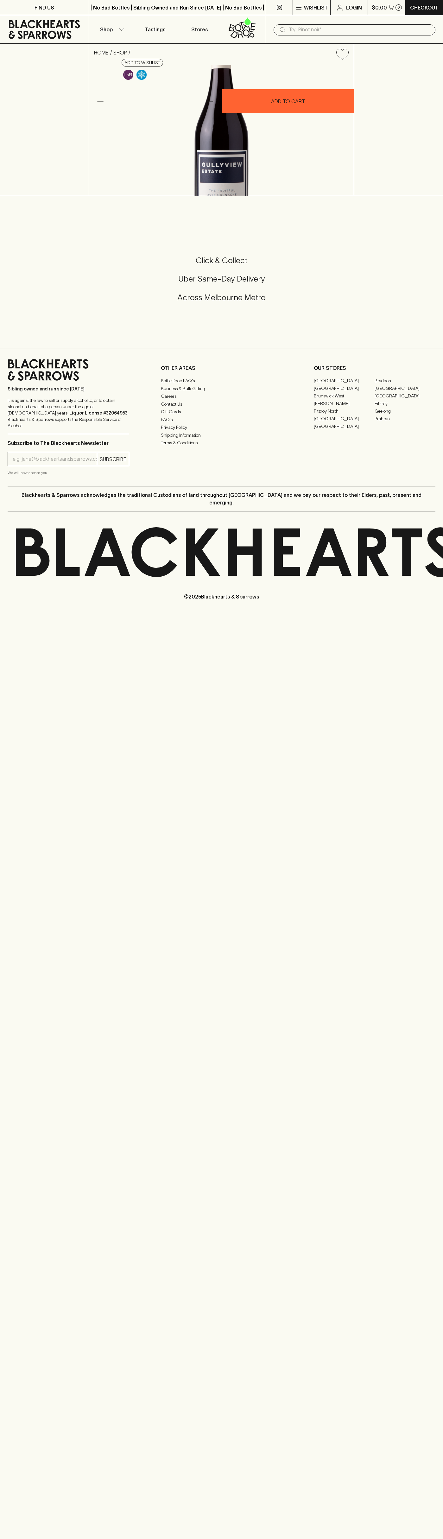 The width and height of the screenshot is (443, 1539). What do you see at coordinates (424, 8) in the screenshot?
I see `p: Checkout` at bounding box center [424, 8].